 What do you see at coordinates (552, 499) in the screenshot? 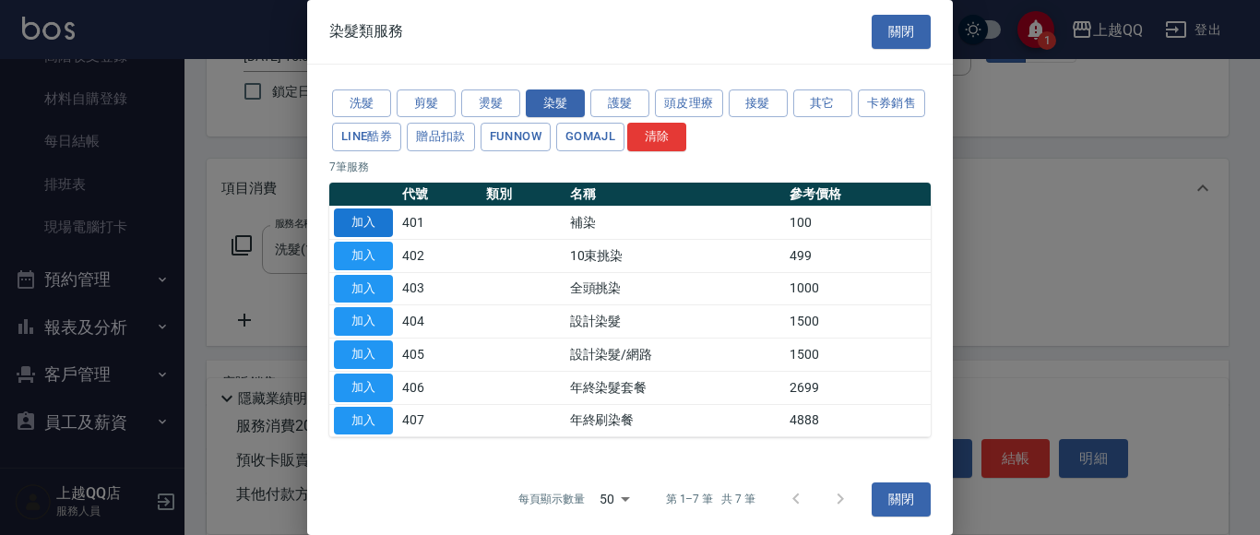
I see `p: 每頁顯示數量` at bounding box center [552, 499].